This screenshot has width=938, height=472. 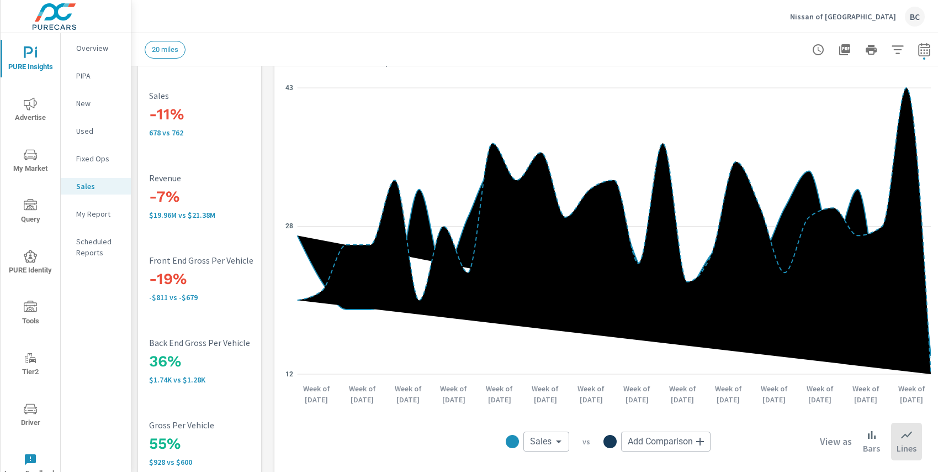 I want to click on span: Tools, so click(x=30, y=314).